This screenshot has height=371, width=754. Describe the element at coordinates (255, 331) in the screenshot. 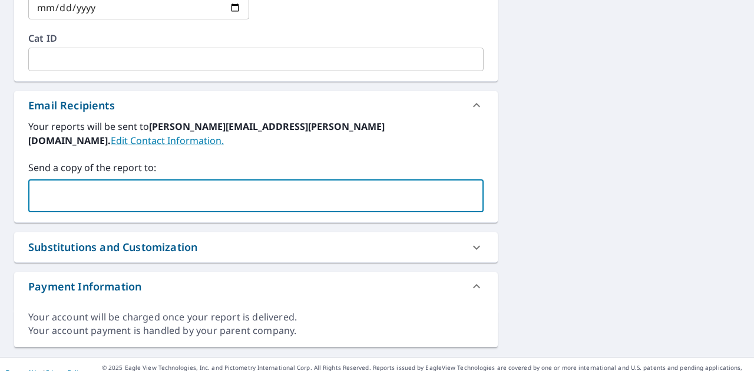

I see `div: Your account payment is handled by your parent company.` at that location.